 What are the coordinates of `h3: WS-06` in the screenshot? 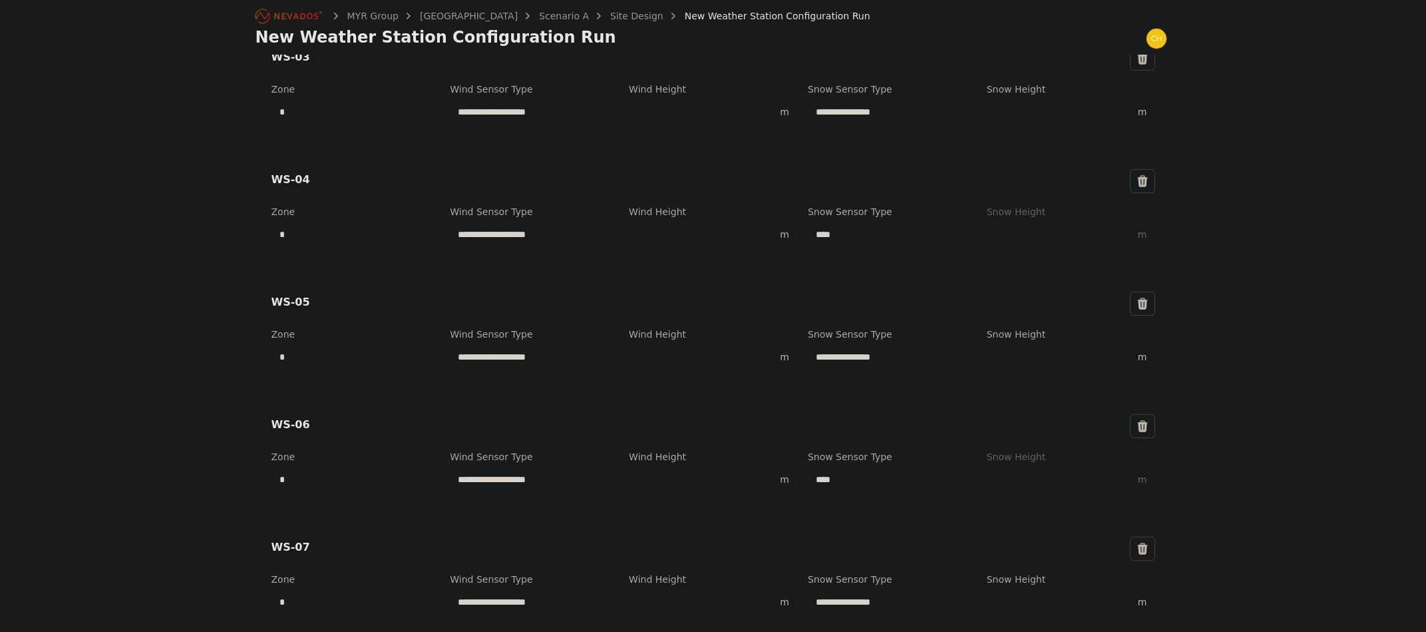 It's located at (291, 425).